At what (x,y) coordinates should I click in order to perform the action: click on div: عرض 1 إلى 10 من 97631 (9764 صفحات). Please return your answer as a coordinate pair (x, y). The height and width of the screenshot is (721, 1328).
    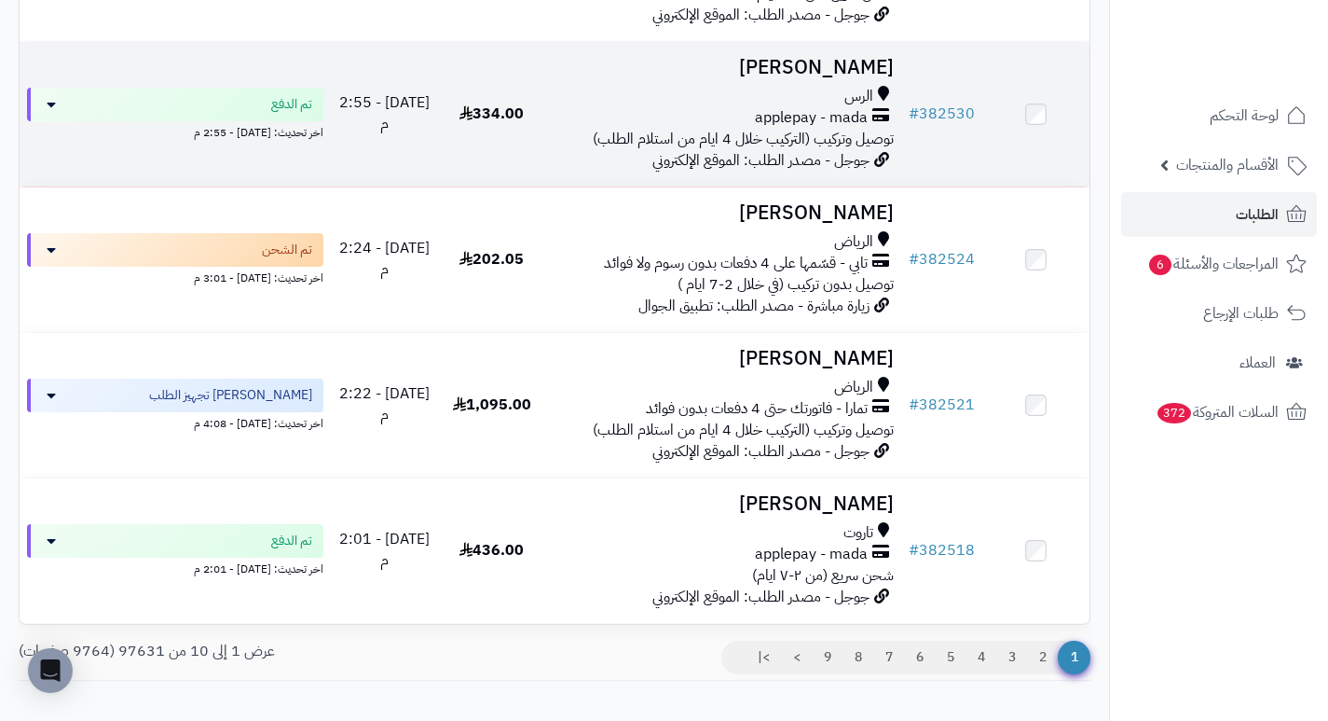
    Looking at the image, I should click on (280, 651).